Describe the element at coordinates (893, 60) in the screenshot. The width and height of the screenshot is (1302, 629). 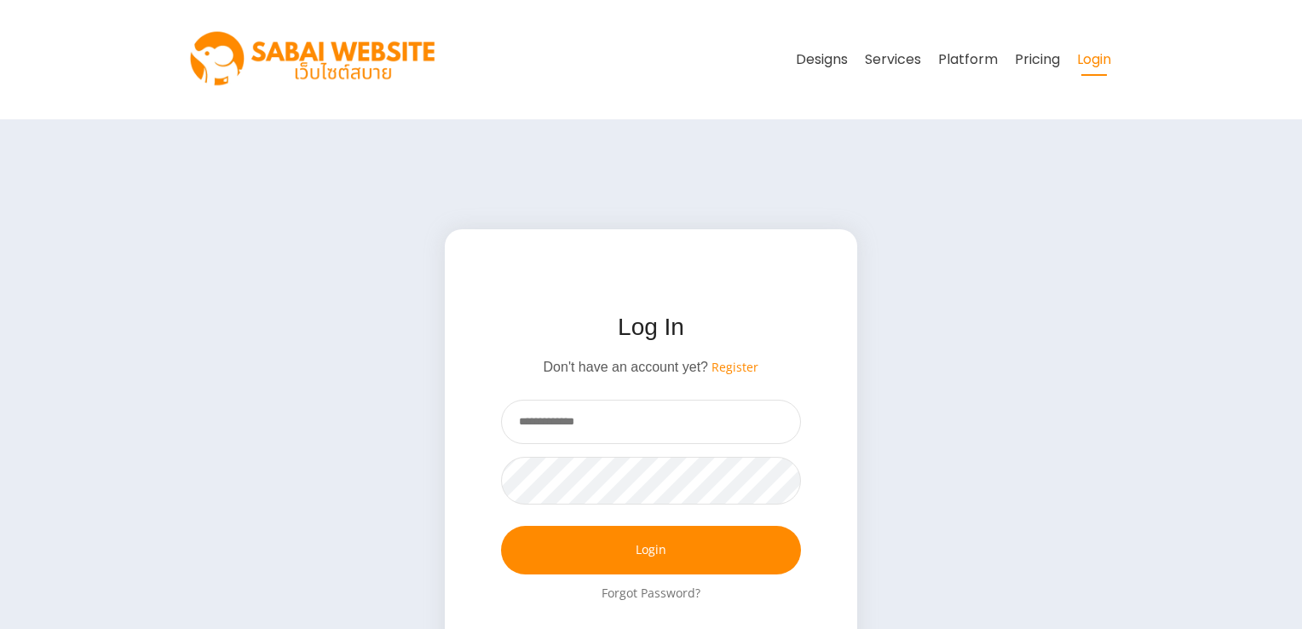
I see `a: Services` at that location.